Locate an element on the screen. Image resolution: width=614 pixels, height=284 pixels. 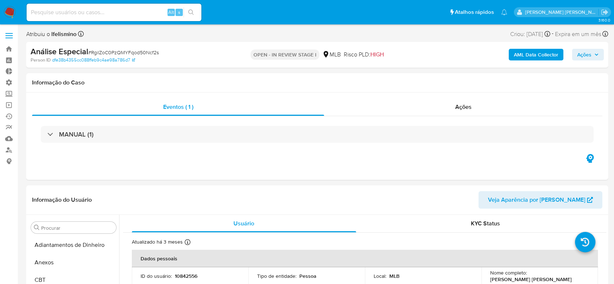
button: AML Data Collector is located at coordinates (536, 55).